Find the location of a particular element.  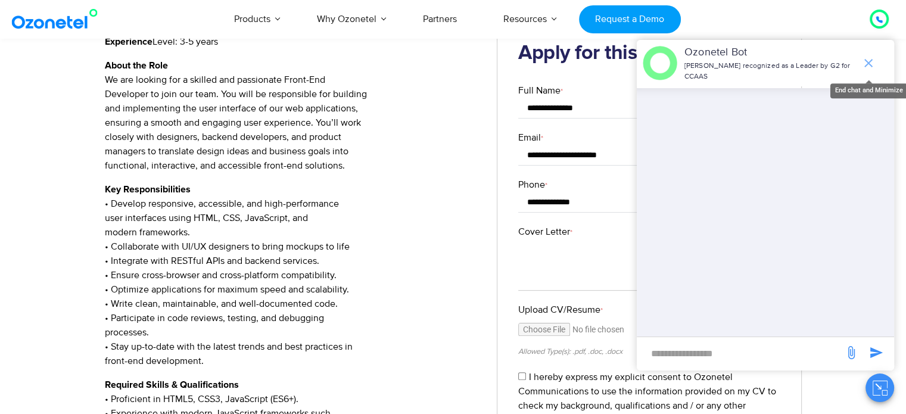

strong: Experience is located at coordinates (129, 42).